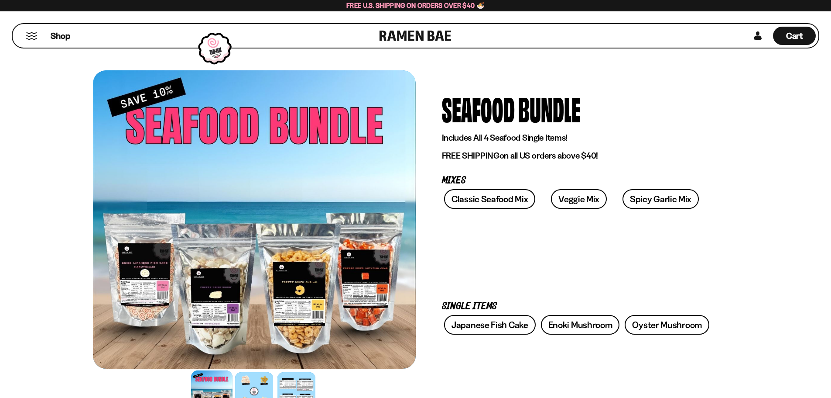 The height and width of the screenshot is (398, 831). What do you see at coordinates (577, 180) in the screenshot?
I see `p: Mixes` at bounding box center [577, 180].